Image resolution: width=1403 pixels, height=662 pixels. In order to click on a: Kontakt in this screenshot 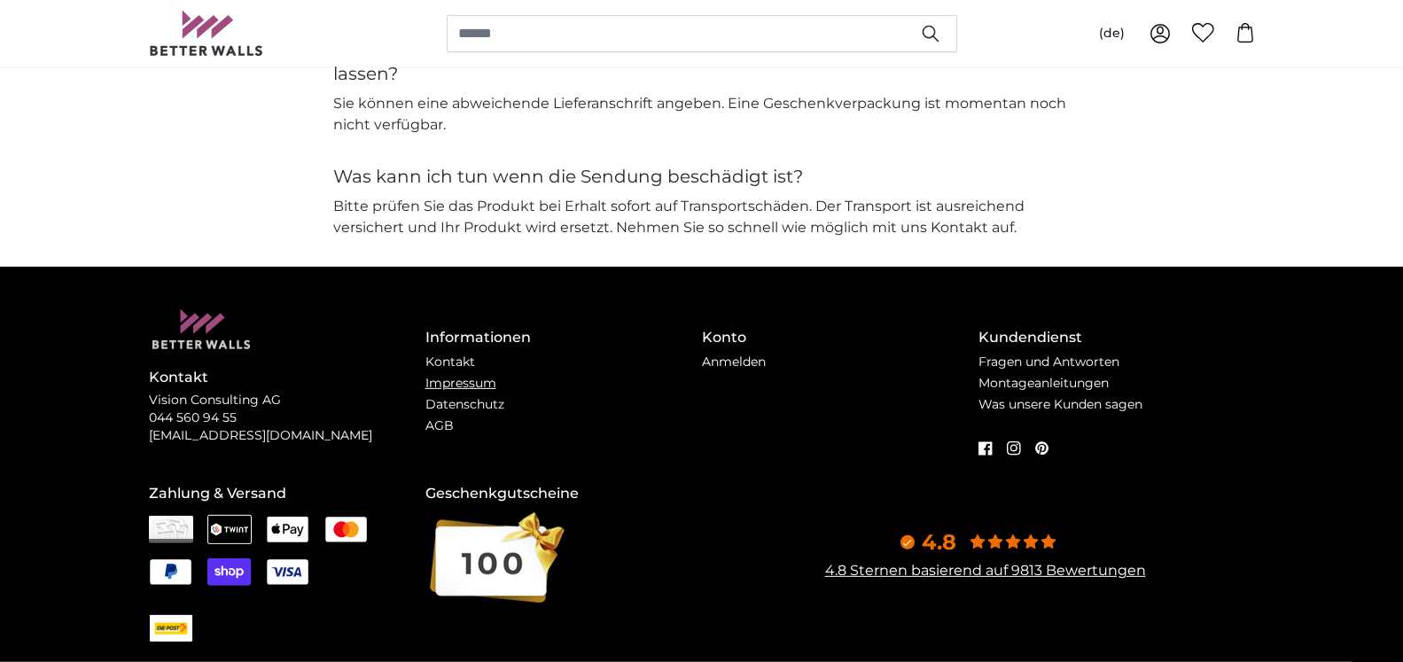, I will do `click(450, 361)`.